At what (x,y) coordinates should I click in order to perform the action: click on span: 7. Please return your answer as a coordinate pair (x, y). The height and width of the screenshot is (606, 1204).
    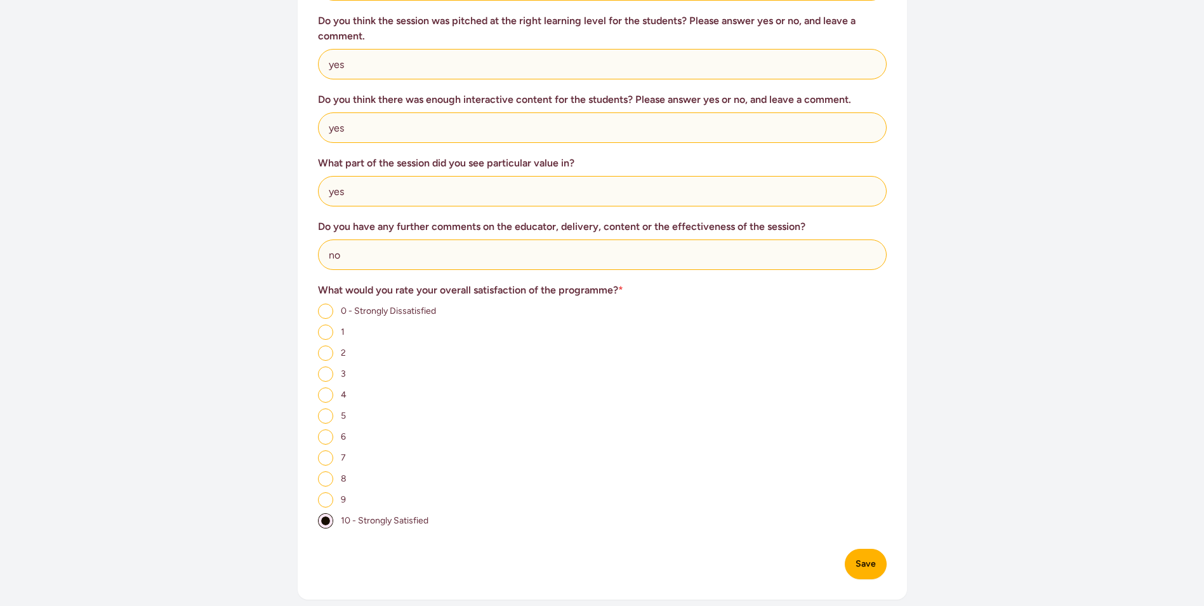
    Looking at the image, I should click on (343, 457).